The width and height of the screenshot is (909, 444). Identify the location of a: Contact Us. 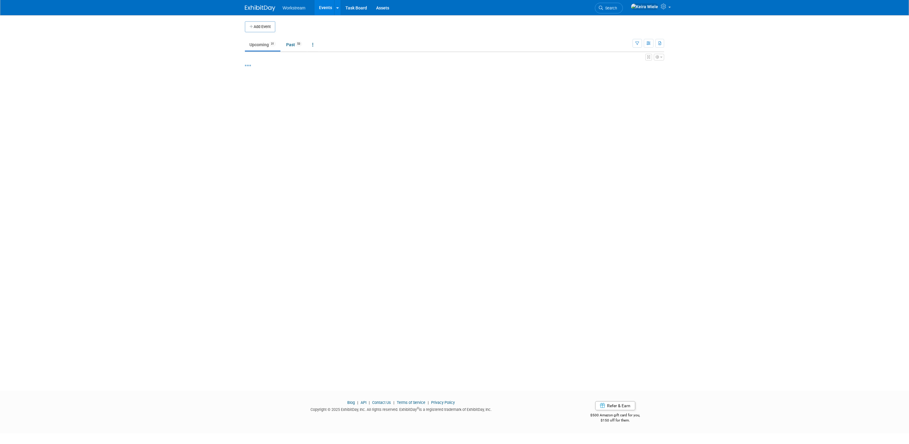
(382, 402).